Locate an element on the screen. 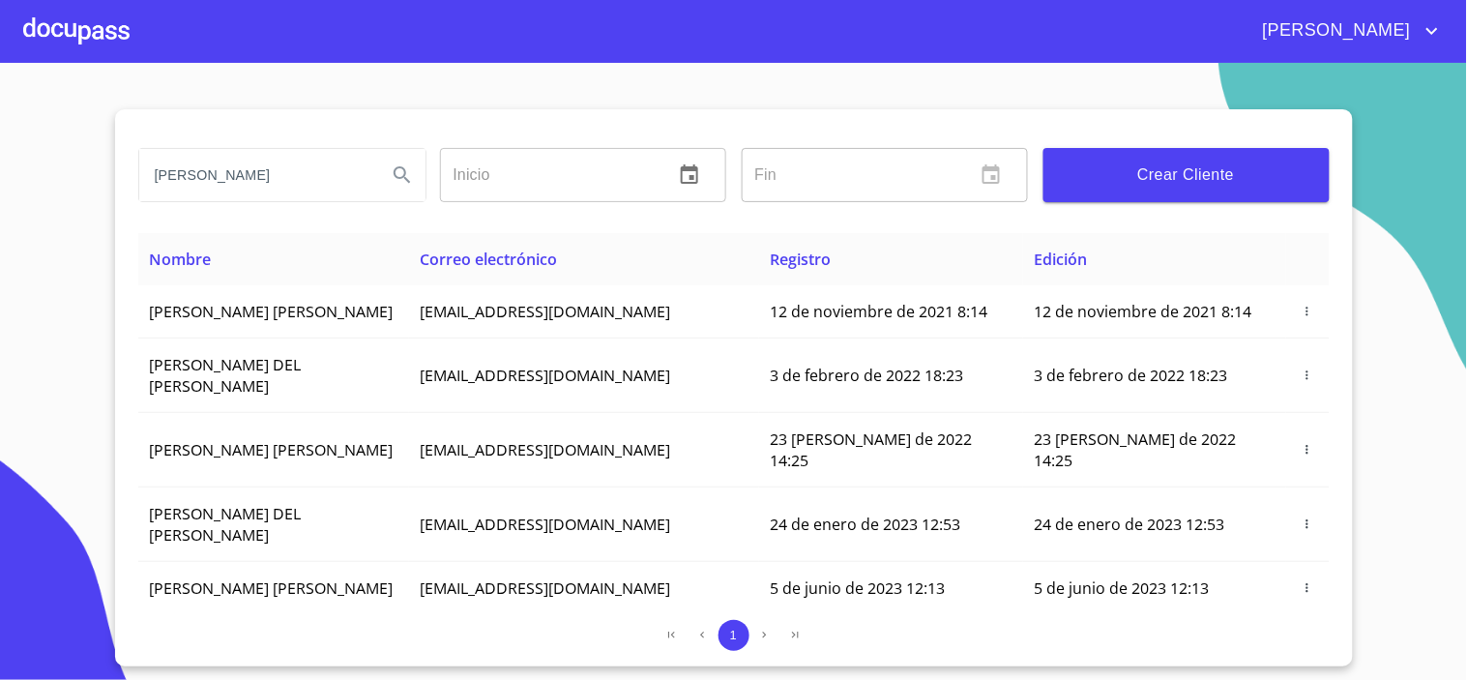 The height and width of the screenshot is (680, 1467). span: 1 is located at coordinates (733, 634).